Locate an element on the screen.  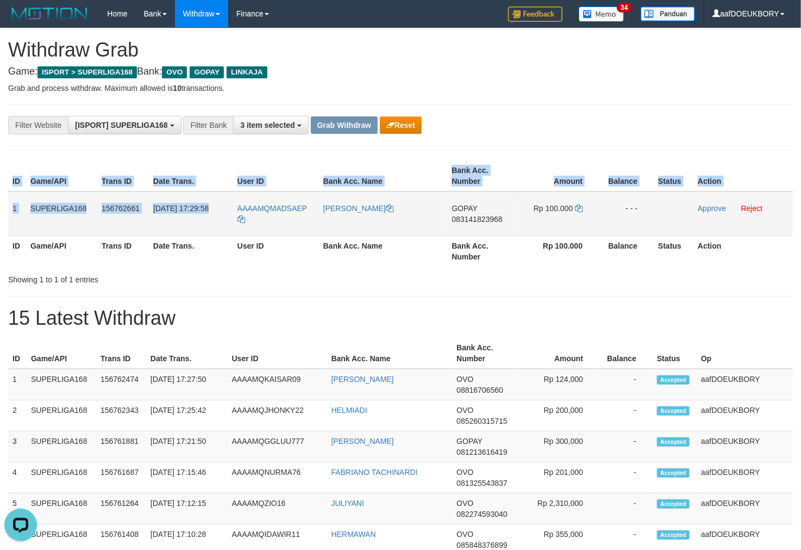
a: FABRIANO TACHINARDI is located at coordinates (375, 472).